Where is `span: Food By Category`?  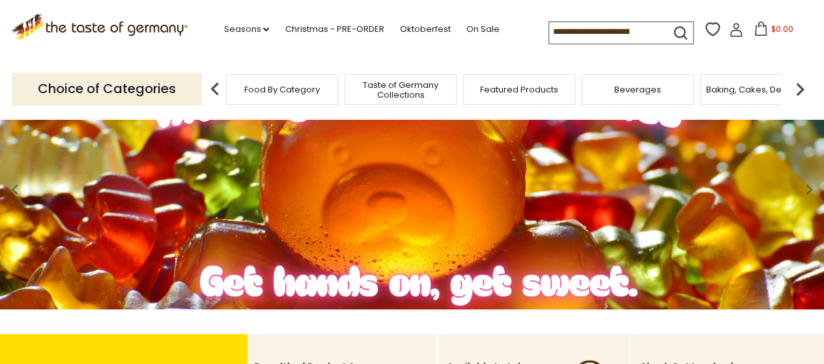 span: Food By Category is located at coordinates (282, 89).